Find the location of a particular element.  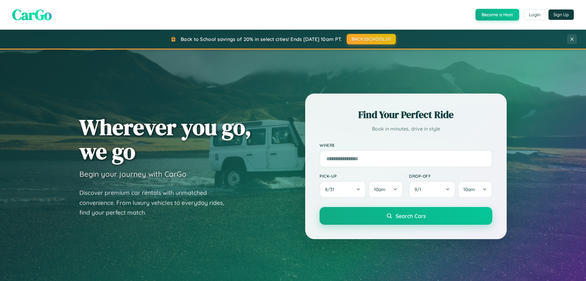

label: Where is located at coordinates (406, 145).